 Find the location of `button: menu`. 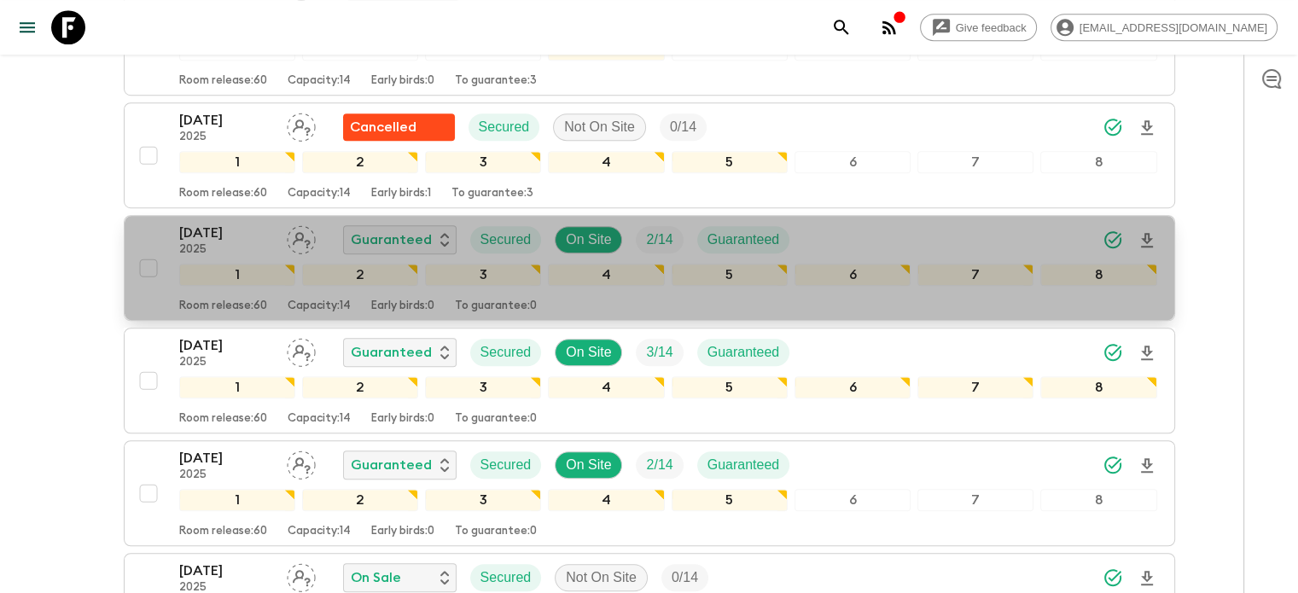

button: menu is located at coordinates (27, 27).